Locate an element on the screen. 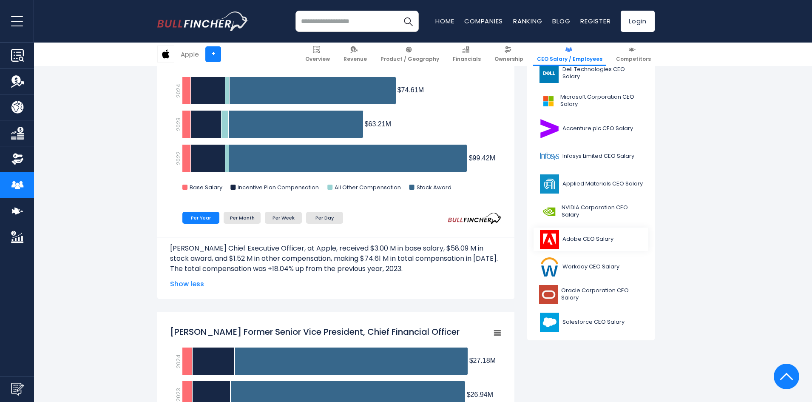 This screenshot has width=812, height=402. a: Register is located at coordinates (595, 21).